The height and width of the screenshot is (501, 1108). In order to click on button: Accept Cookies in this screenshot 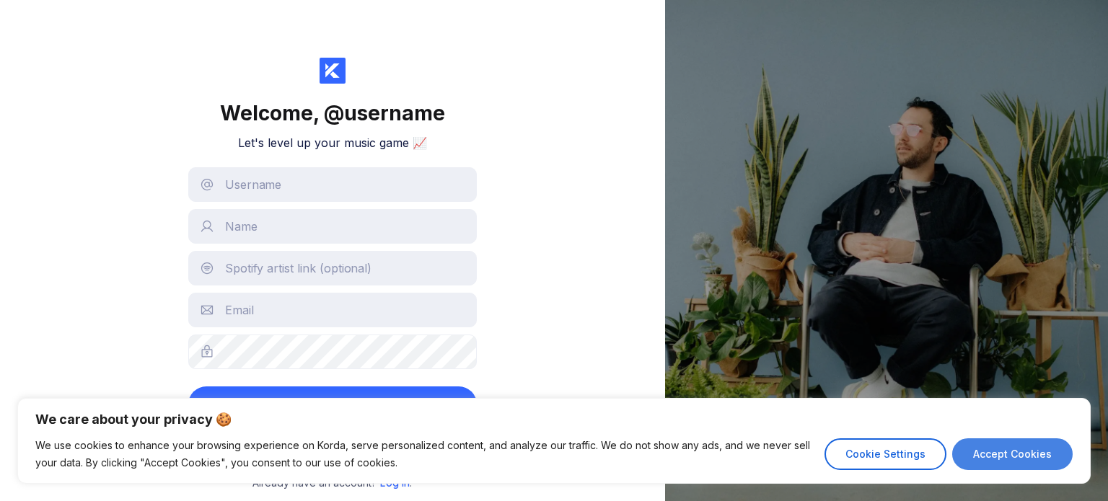, I will do `click(1012, 454)`.